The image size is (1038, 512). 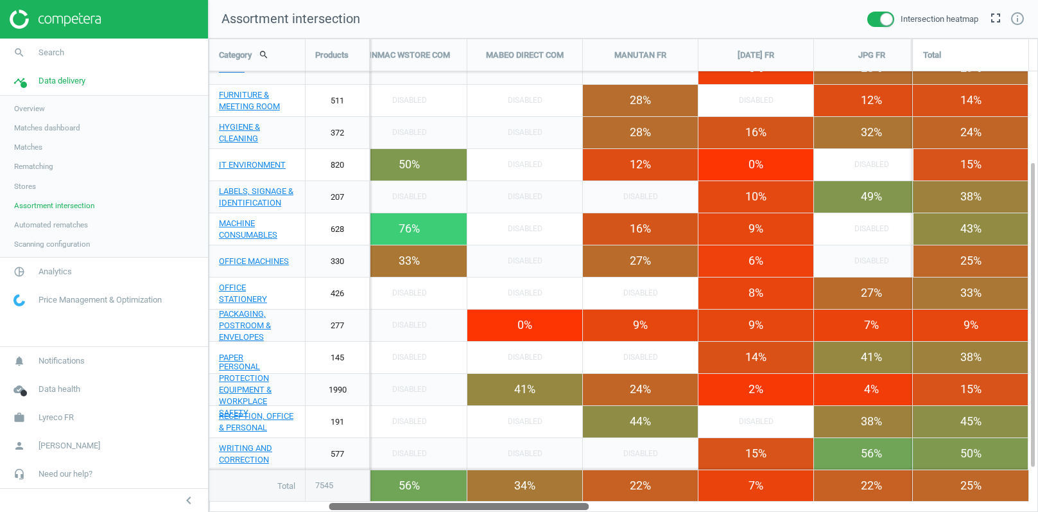 What do you see at coordinates (30, 109) in the screenshot?
I see `span: Overview` at bounding box center [30, 109].